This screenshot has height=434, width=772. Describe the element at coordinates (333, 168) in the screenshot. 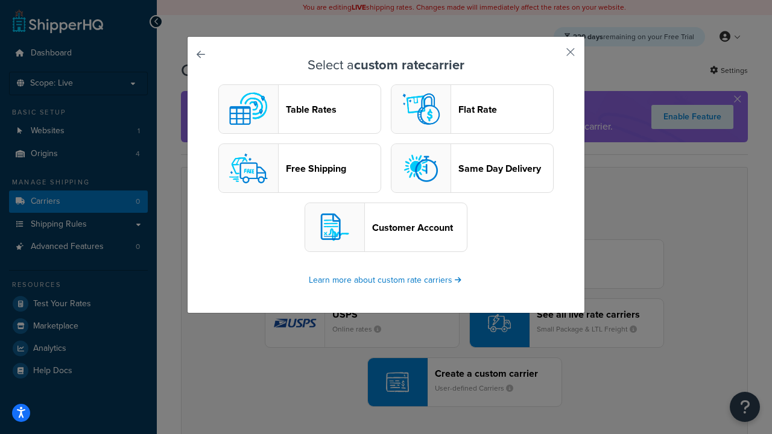

I see `header: Free Shipping` at that location.